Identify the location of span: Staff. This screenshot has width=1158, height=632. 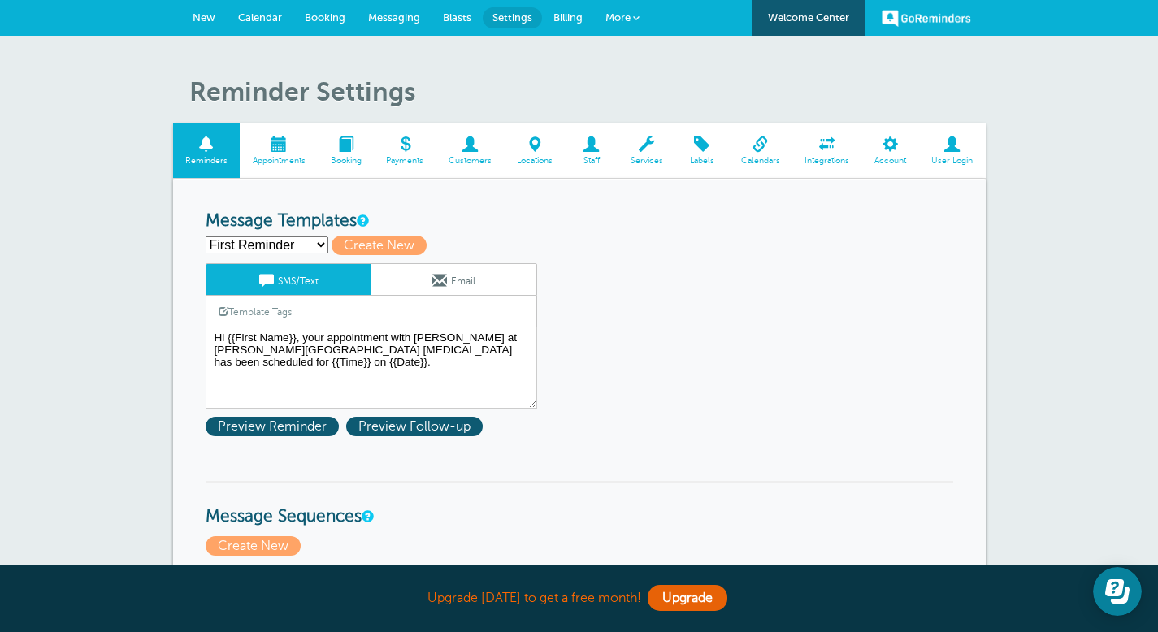
(591, 161).